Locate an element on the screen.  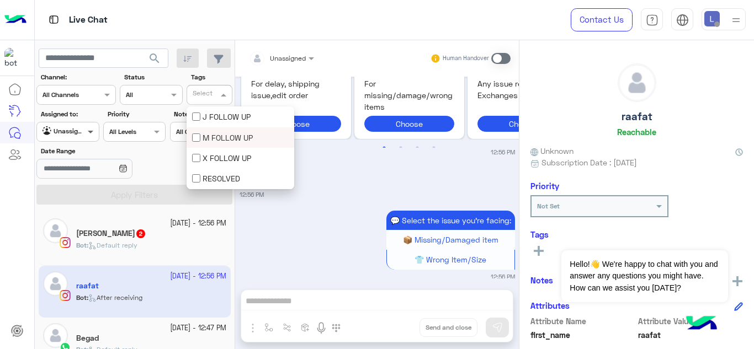
span: 📦 Missing/Damaged item is located at coordinates (451, 240).